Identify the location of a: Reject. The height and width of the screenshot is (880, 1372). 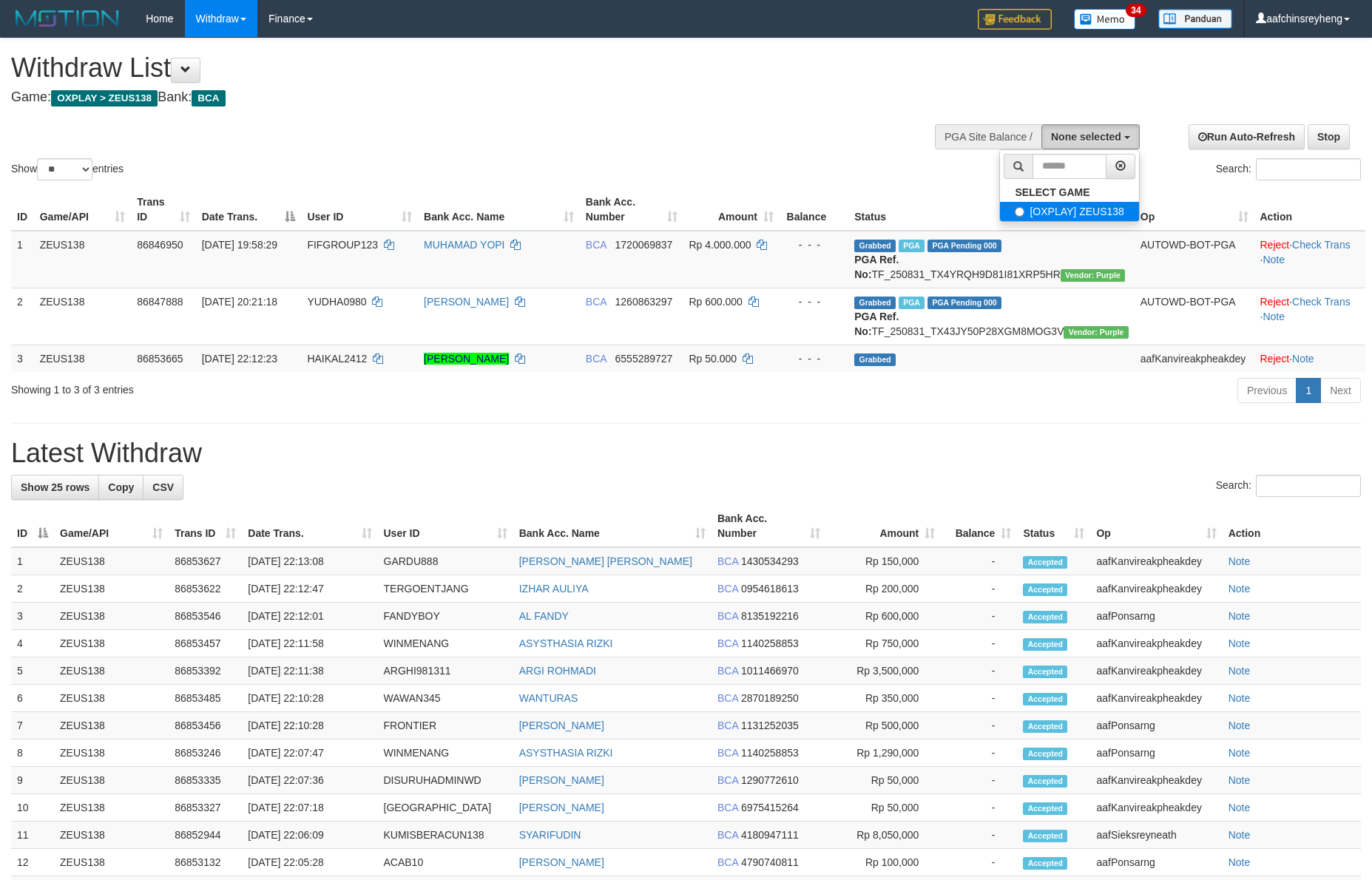
(1275, 245).